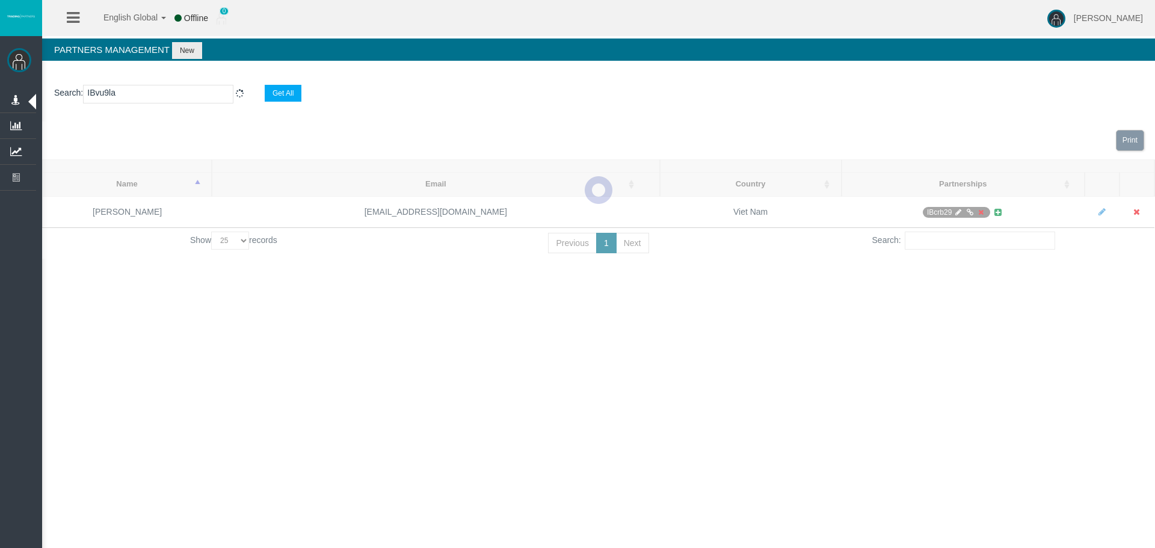  What do you see at coordinates (112, 49) in the screenshot?
I see `span: Partners Management` at bounding box center [112, 49].